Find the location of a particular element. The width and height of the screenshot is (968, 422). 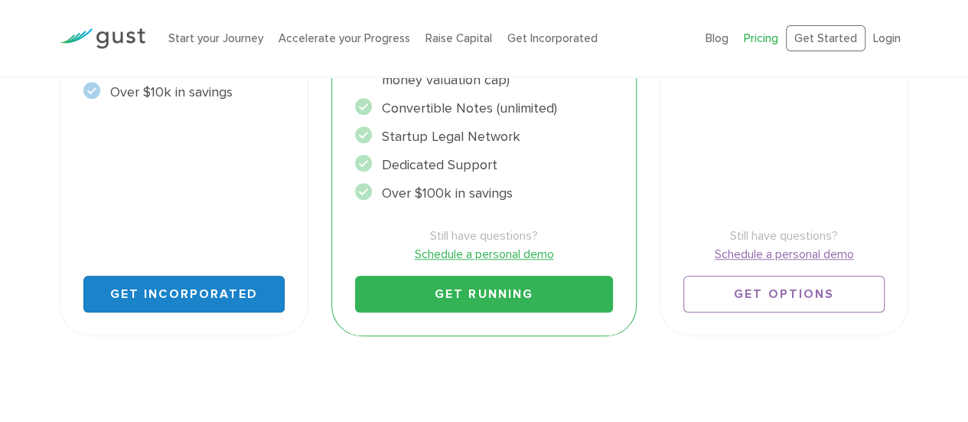

a: Start your Journey is located at coordinates (216, 38).